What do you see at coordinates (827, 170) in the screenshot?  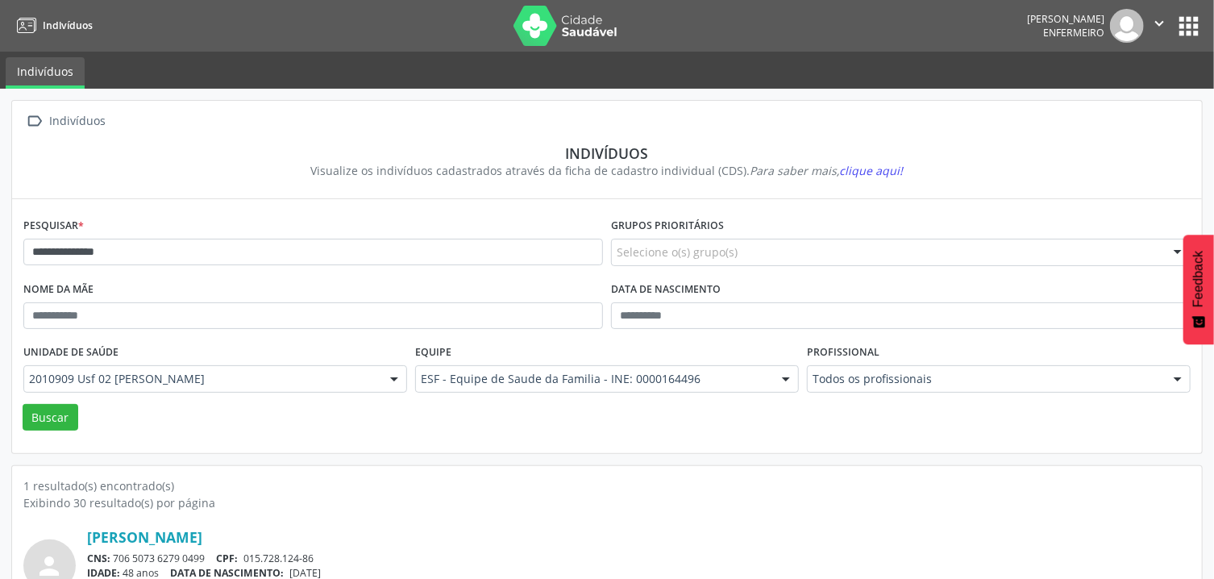 I see `i: Para saber mais,` at bounding box center [827, 170].